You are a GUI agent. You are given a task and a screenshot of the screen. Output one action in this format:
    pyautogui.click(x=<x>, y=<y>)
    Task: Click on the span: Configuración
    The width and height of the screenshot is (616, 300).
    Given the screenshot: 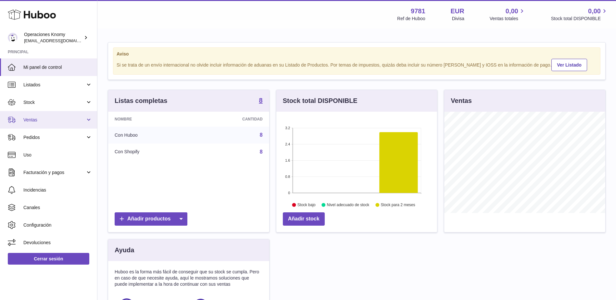 What is the action you would take?
    pyautogui.click(x=58, y=225)
    